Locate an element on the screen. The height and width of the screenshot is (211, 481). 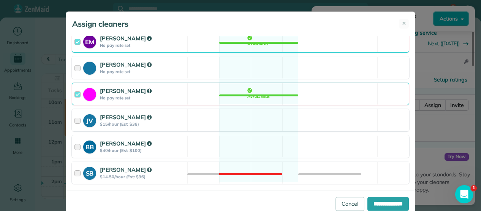
strong: SB is located at coordinates (90, 172).